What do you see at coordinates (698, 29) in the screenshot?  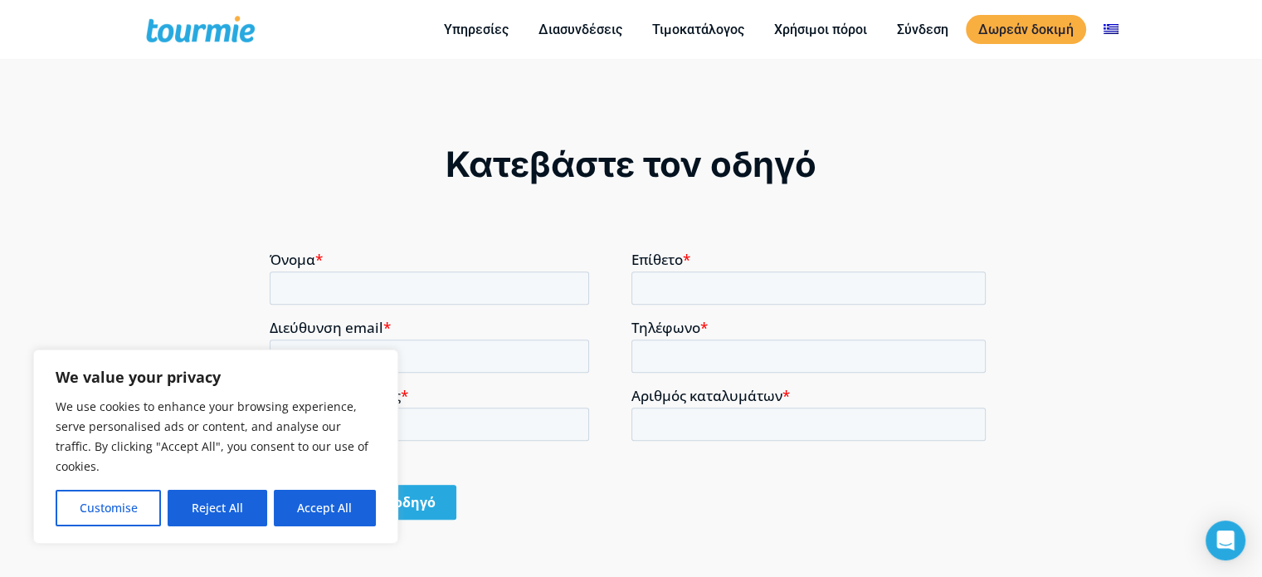 I see `a: Τιμοκατάλογος` at bounding box center [698, 29].